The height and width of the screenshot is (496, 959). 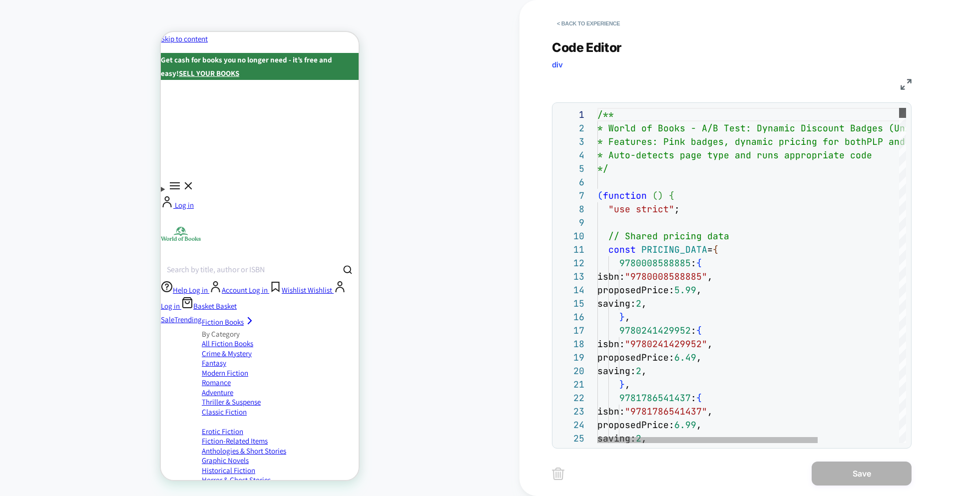 What do you see at coordinates (84, 312) in the screenshot?
I see `a: All Fiction Books` at bounding box center [84, 312].